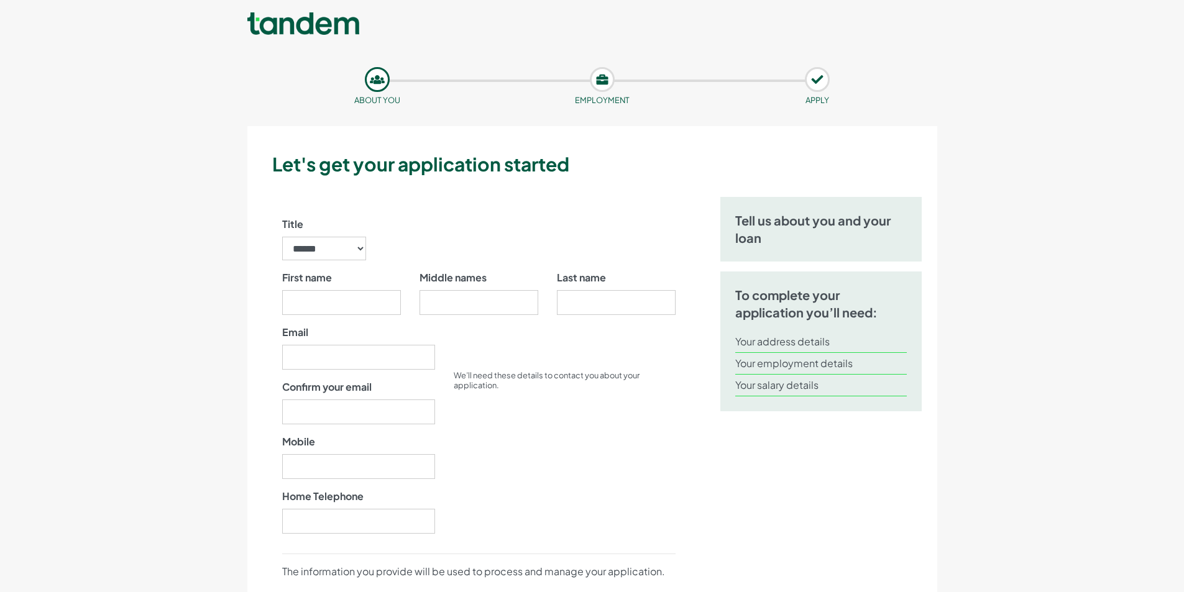 This screenshot has height=592, width=1184. I want to click on p: The information you provide will be used to process and manage your application., so click(479, 572).